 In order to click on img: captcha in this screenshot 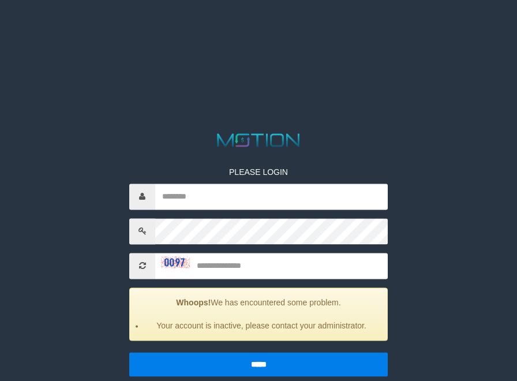, I will do `click(175, 262)`.